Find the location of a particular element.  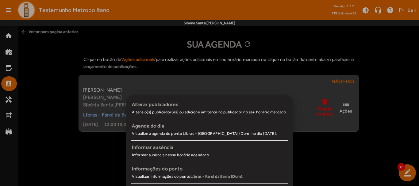

div: Informar ausência is located at coordinates (209, 147).